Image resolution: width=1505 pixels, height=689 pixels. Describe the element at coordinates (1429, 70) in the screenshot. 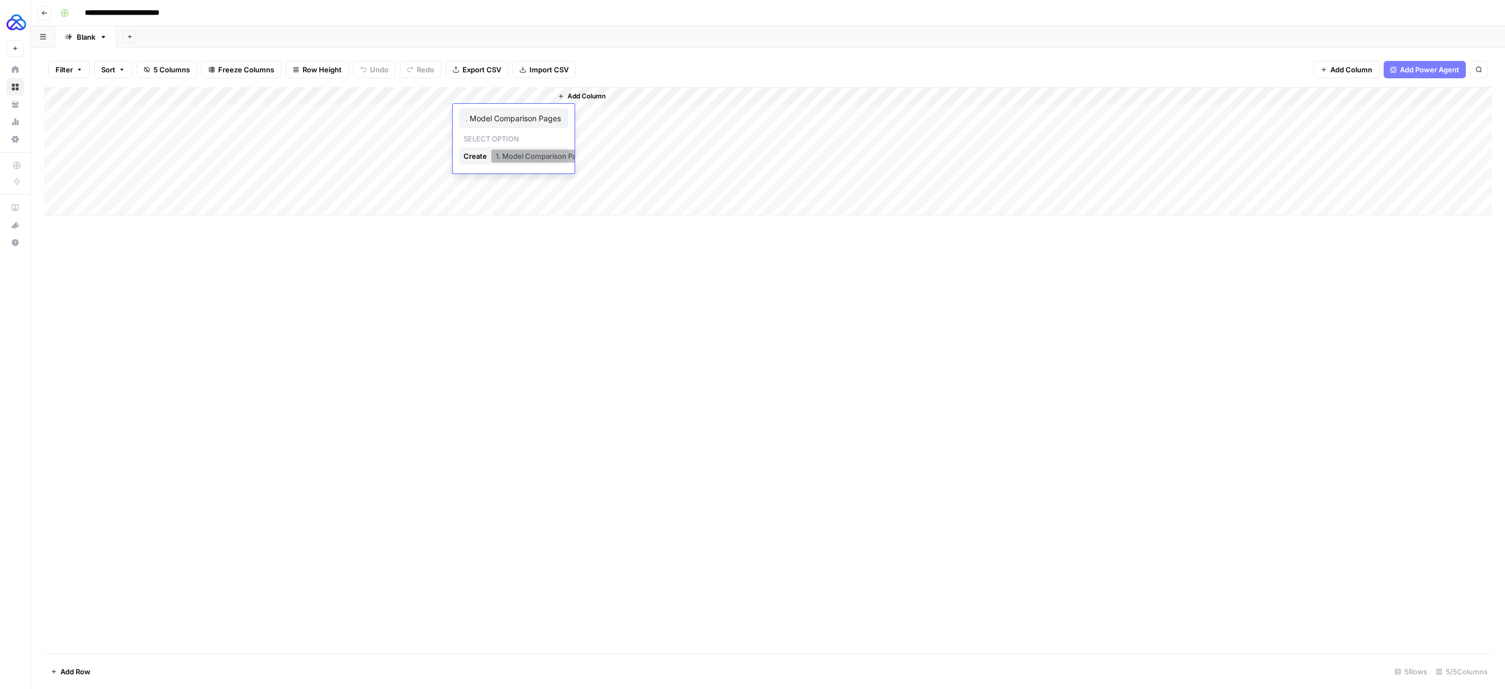

I see `span: Add Power Agent` at that location.